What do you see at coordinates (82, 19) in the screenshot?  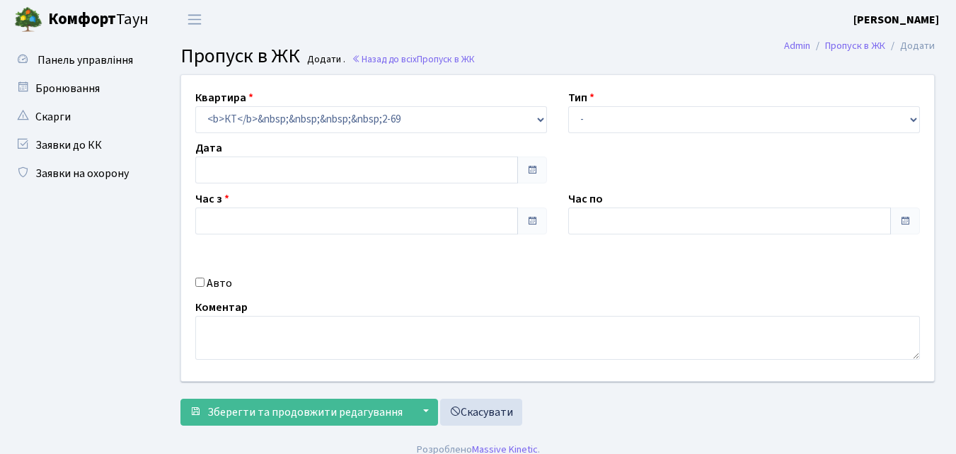 I see `b: Комфорт` at bounding box center [82, 19].